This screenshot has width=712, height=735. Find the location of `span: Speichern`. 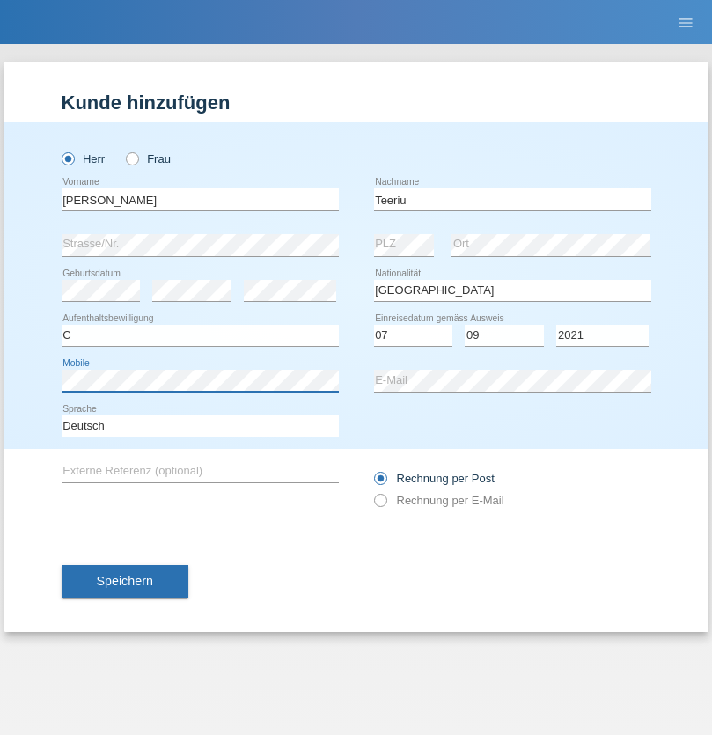

span: Speichern is located at coordinates (125, 581).